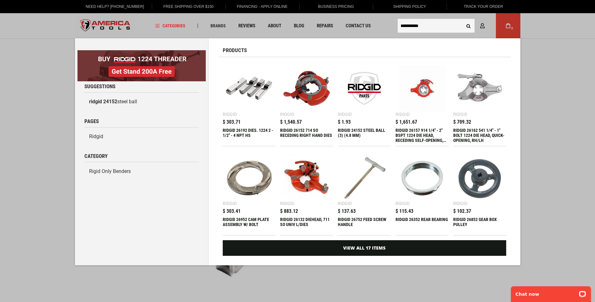 The image size is (595, 302). What do you see at coordinates (306, 88) in the screenshot?
I see `img: RIDGID 26152 714 SO RECEDING RIGHT HAND DIES` at bounding box center [306, 88].